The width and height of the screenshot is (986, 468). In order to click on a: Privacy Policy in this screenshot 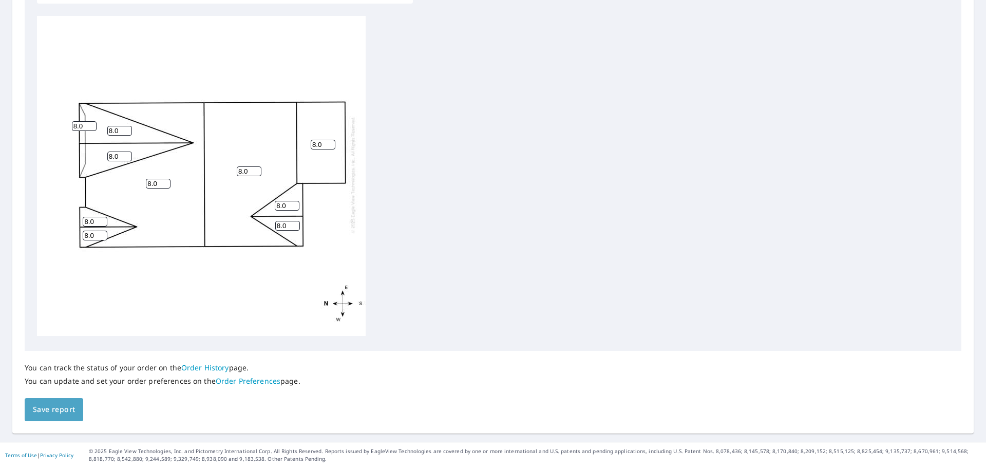, I will do `click(56, 455)`.